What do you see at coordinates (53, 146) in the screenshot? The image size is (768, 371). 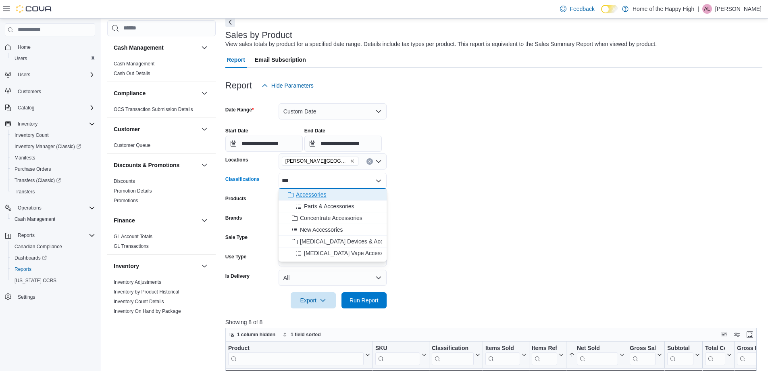 I see `span: Inventory Manager (Classic)` at bounding box center [53, 146].